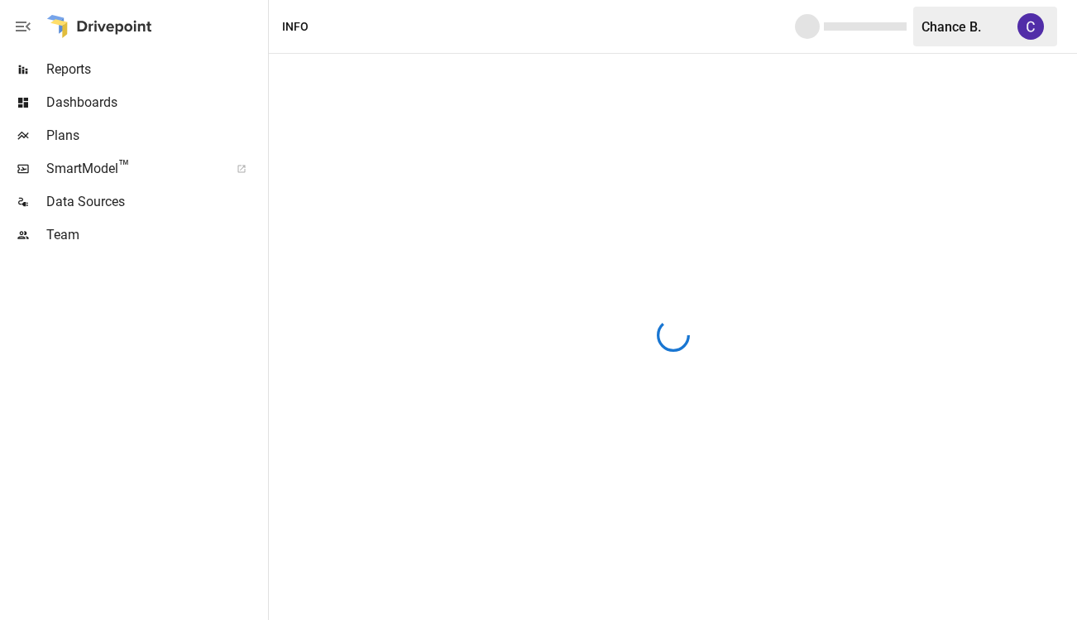 The width and height of the screenshot is (1077, 620). What do you see at coordinates (1031, 26) in the screenshot?
I see `div: Chance Barnett` at bounding box center [1031, 26].